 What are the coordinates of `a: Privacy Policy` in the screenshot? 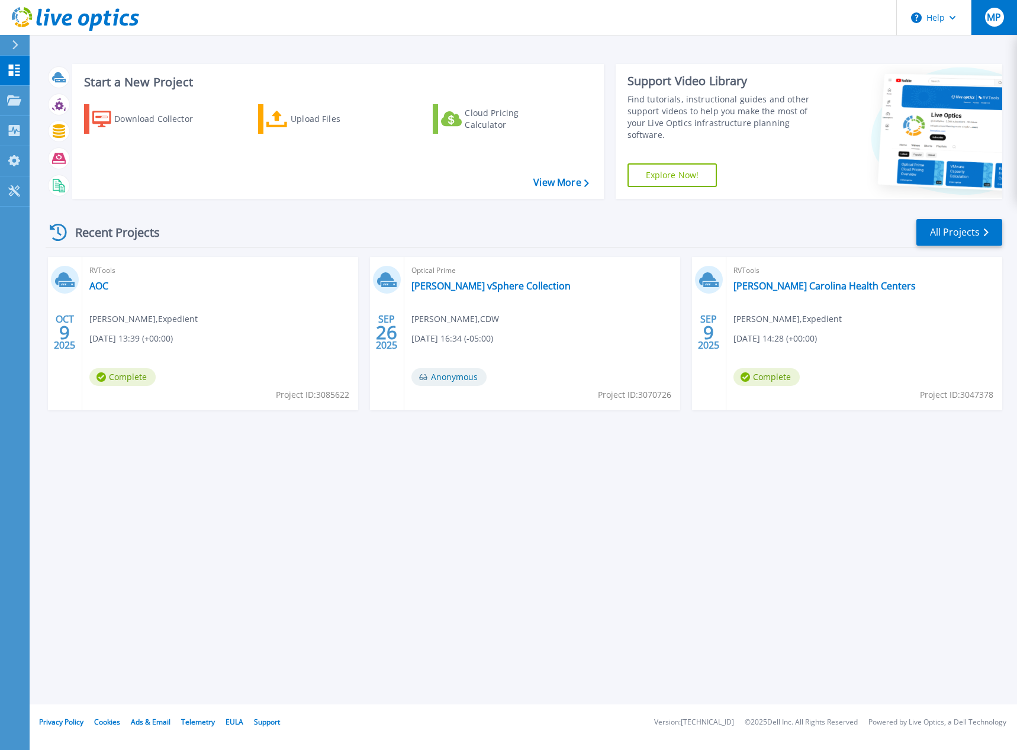 It's located at (61, 722).